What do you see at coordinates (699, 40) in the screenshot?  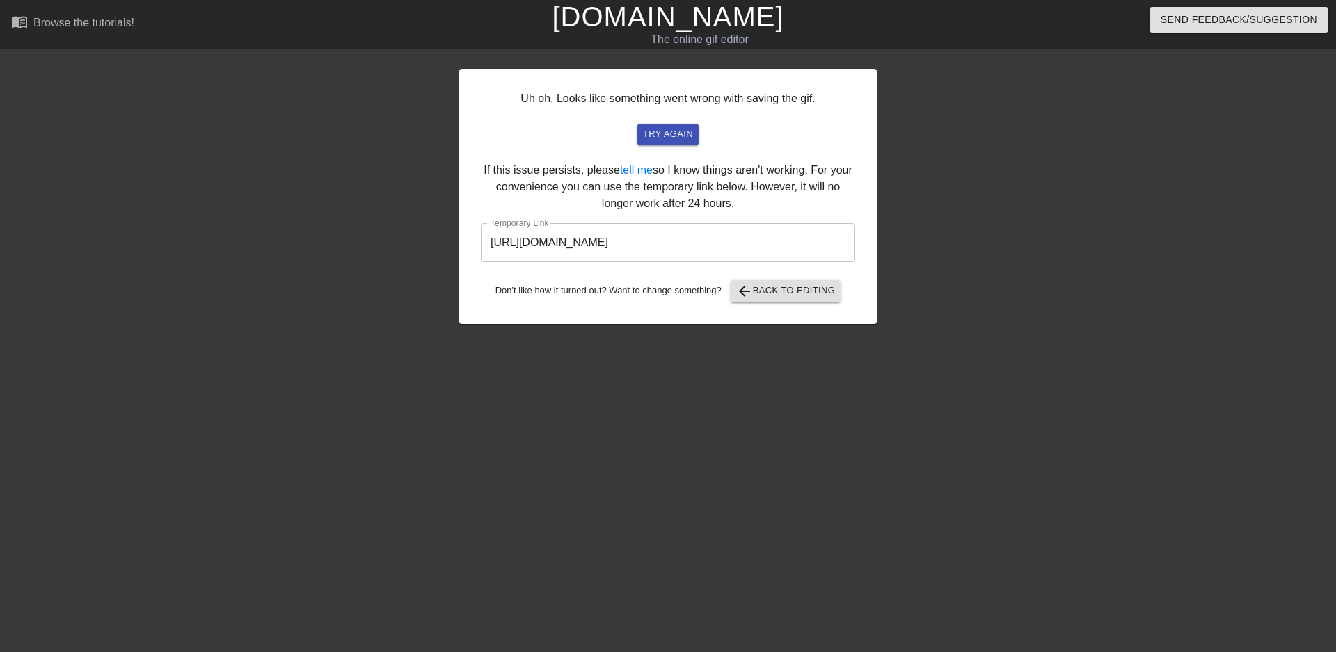 I see `div: The online gif editor` at bounding box center [699, 40].